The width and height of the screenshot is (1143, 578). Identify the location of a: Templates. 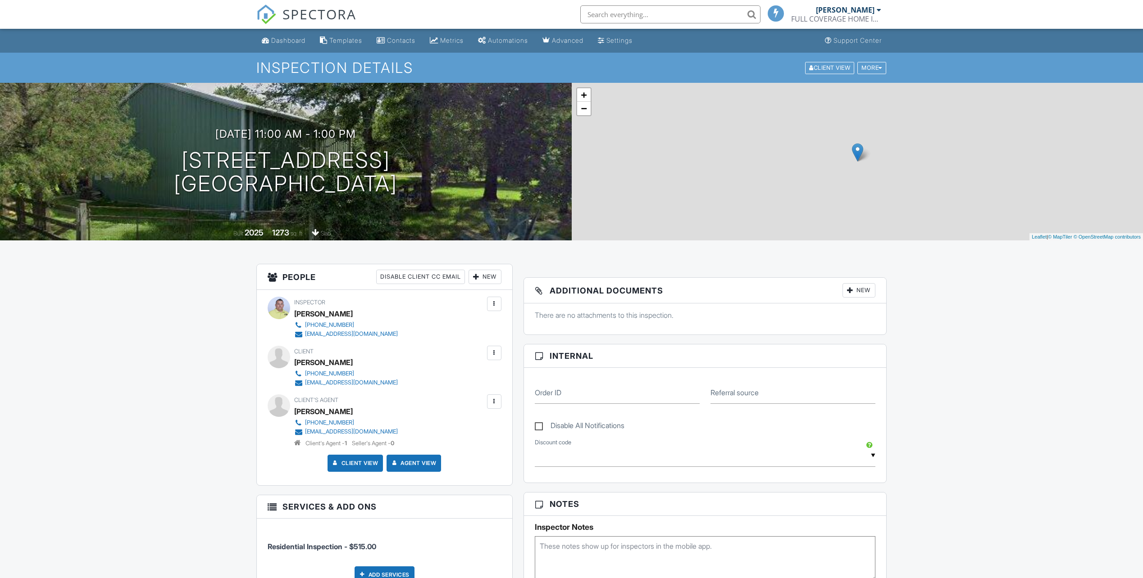
(341, 41).